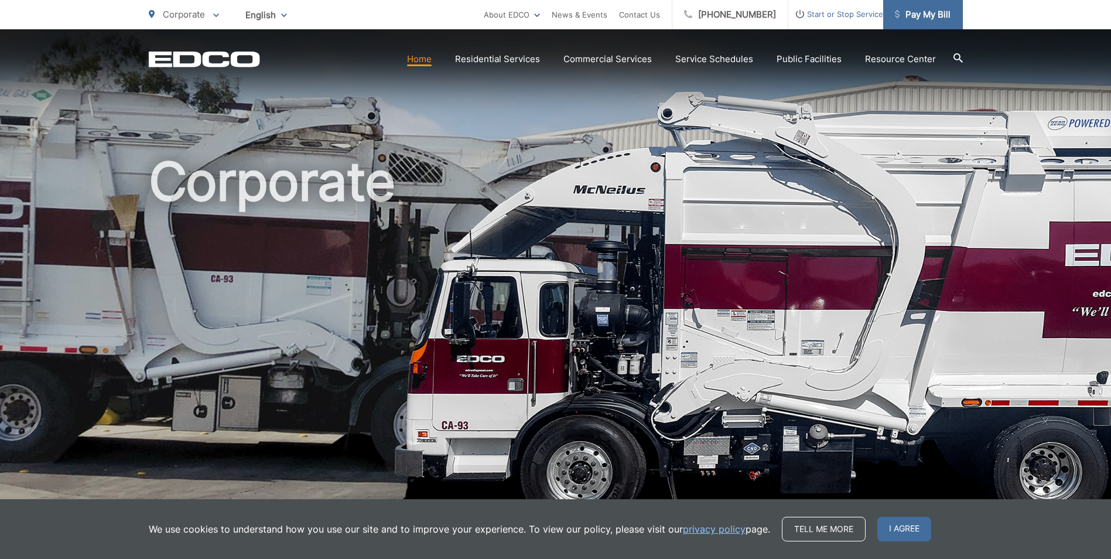 This screenshot has width=1111, height=559. What do you see at coordinates (266, 15) in the screenshot?
I see `span: English` at bounding box center [266, 15].